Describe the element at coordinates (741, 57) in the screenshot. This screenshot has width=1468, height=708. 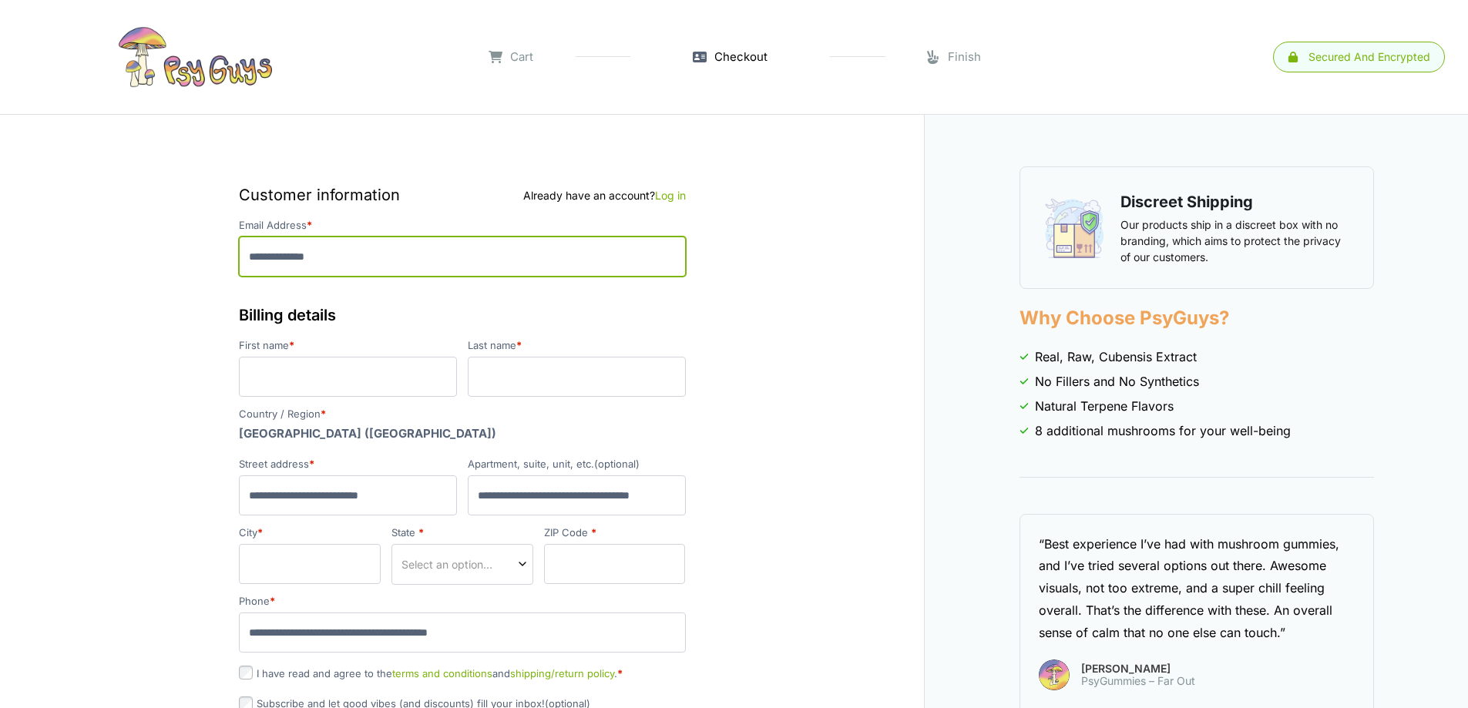
I see `span: Checkout` at that location.